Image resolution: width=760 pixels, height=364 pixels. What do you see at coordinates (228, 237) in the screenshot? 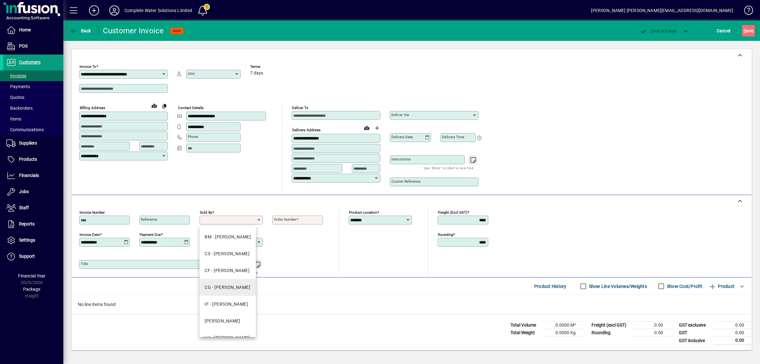
I see `mat-option: BM - Blair McFarlane` at bounding box center [228, 237].